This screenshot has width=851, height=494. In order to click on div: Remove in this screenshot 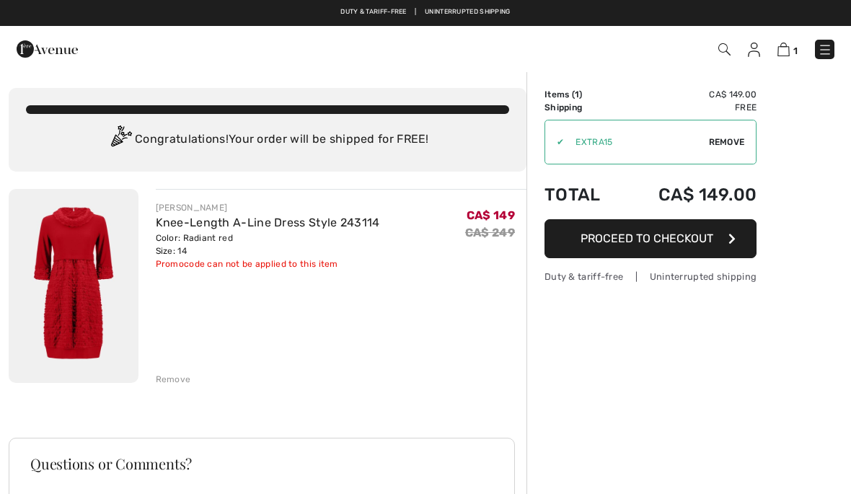, I will do `click(173, 379)`.